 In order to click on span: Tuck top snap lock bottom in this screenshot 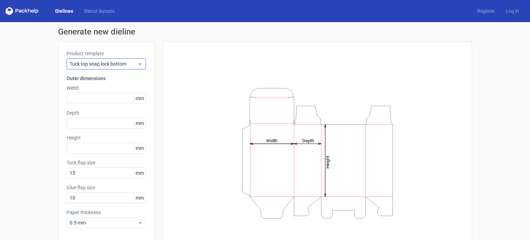, I will do `click(103, 64)`.